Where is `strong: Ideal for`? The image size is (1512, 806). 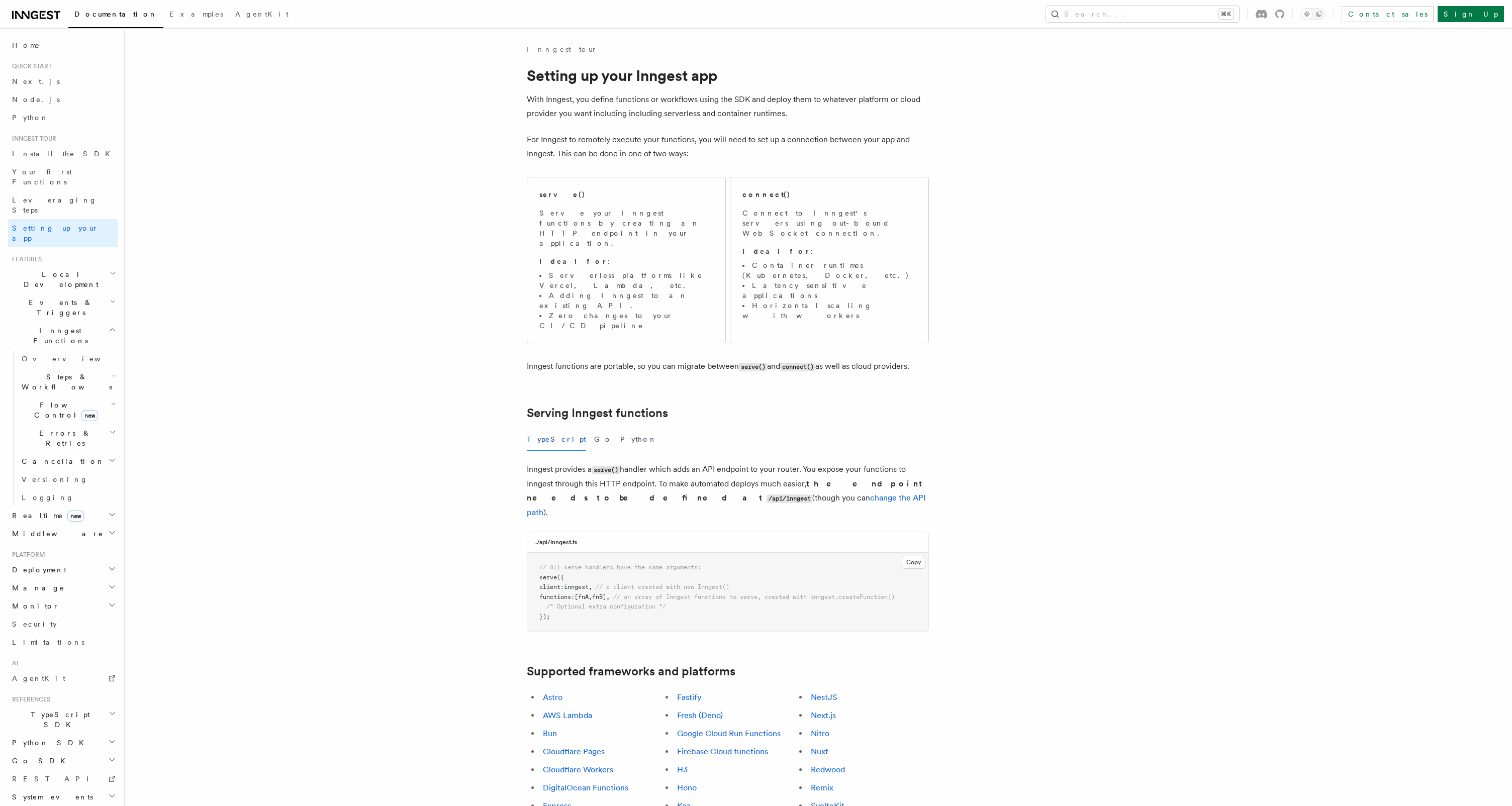
strong: Ideal for is located at coordinates (573, 261).